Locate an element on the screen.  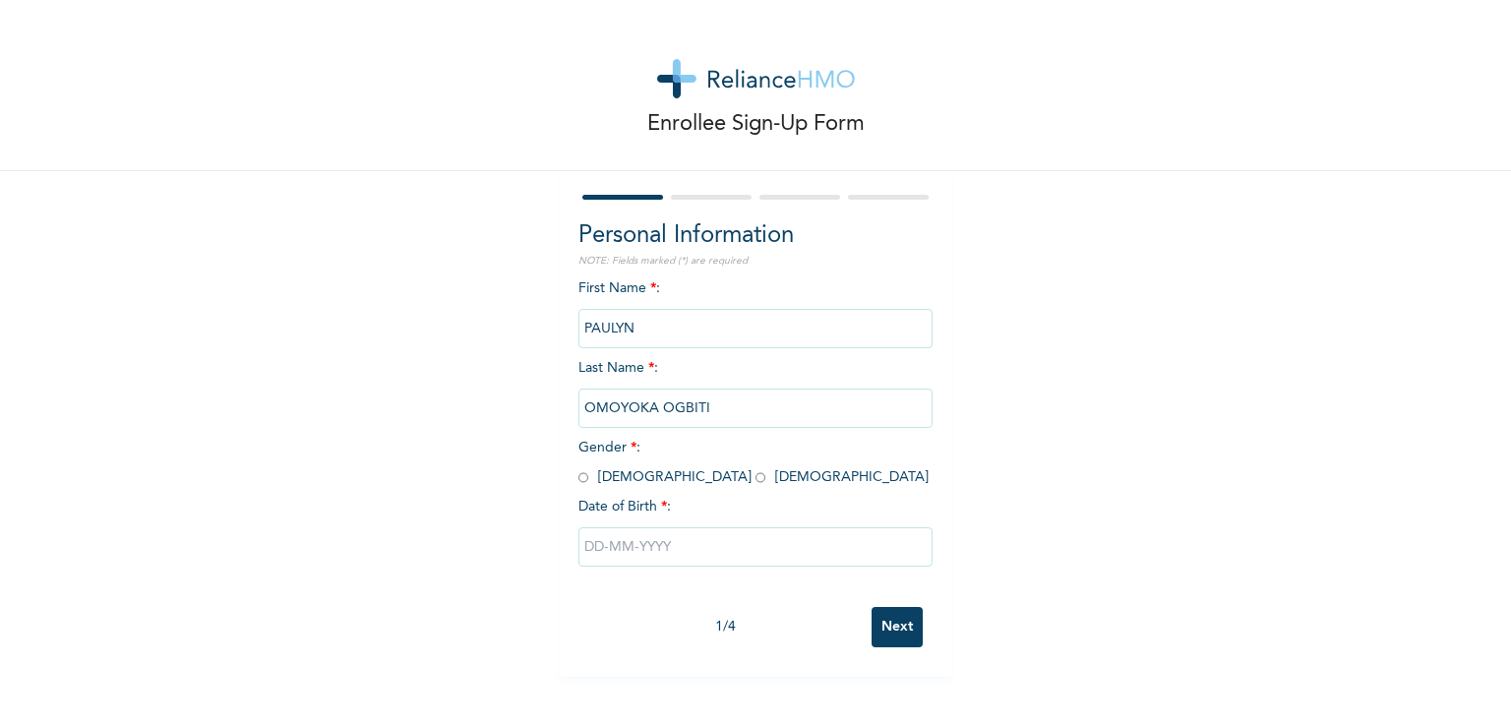
span: First Name : is located at coordinates (756, 308).